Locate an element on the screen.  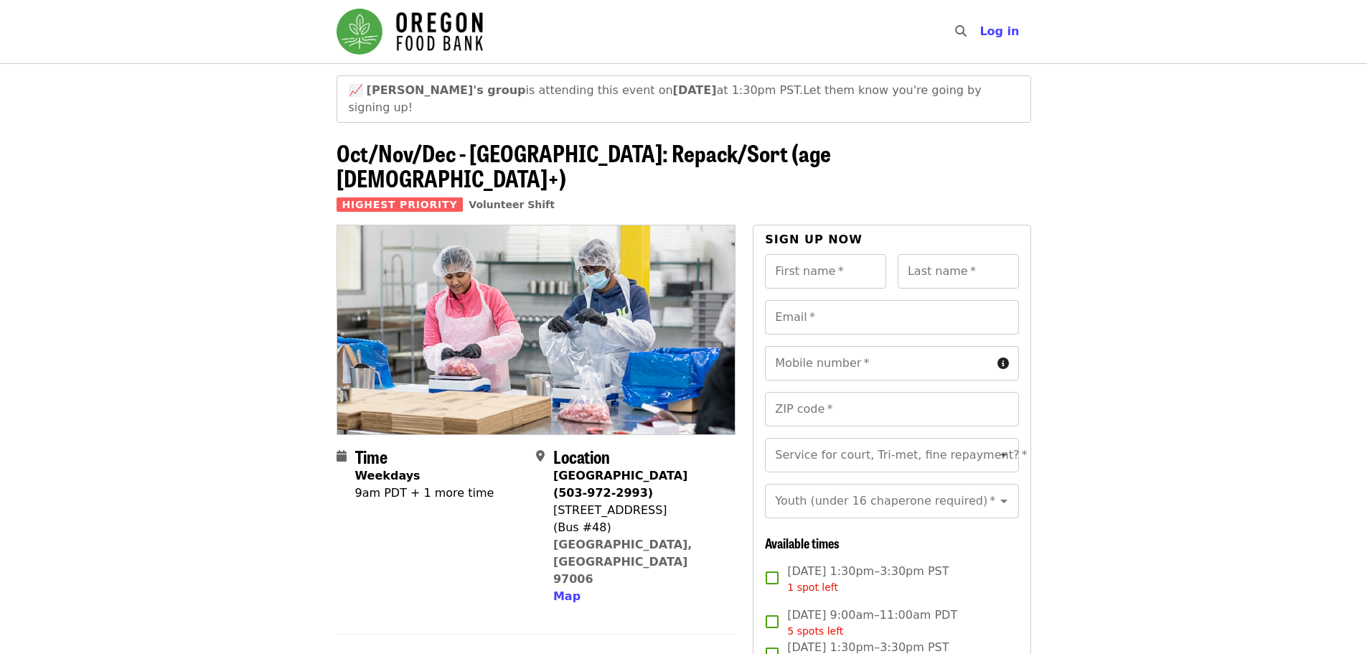
span: Highest Priority is located at coordinates (400, 204).